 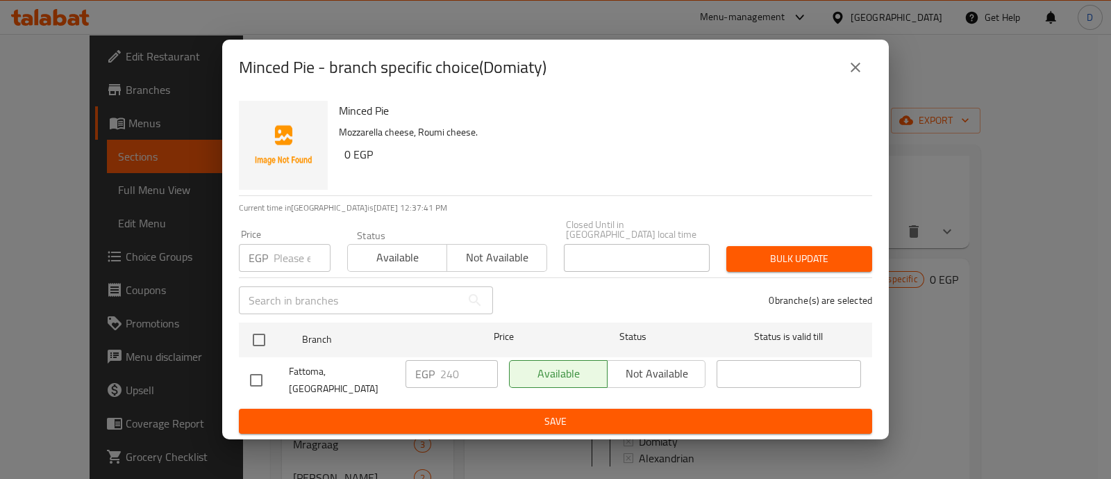 I want to click on span: Status is valid till, so click(x=789, y=336).